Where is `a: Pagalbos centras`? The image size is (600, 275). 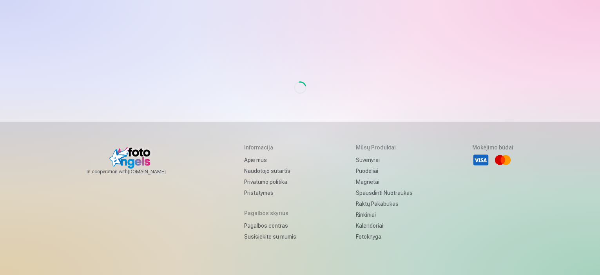 a: Pagalbos centras is located at coordinates (270, 226).